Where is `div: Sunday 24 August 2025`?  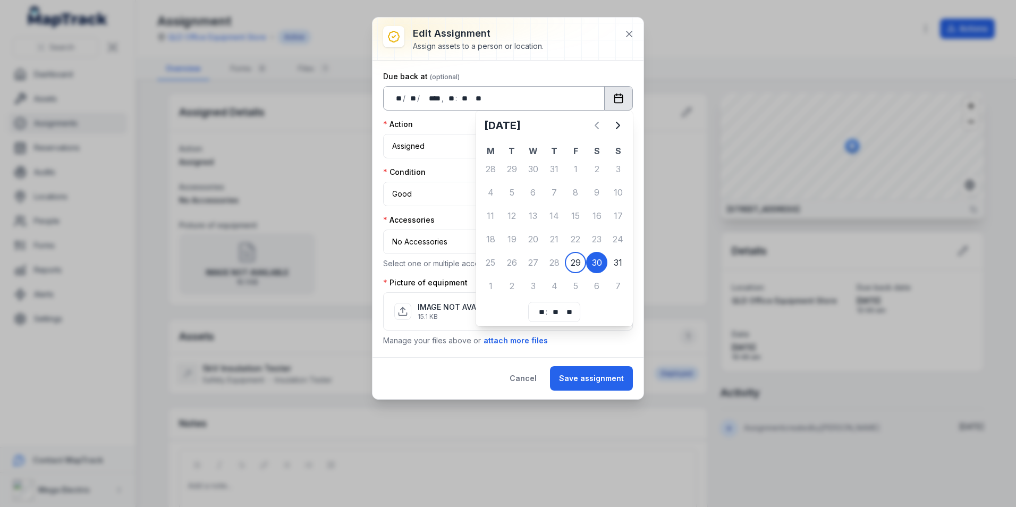 div: Sunday 24 August 2025 is located at coordinates (618, 239).